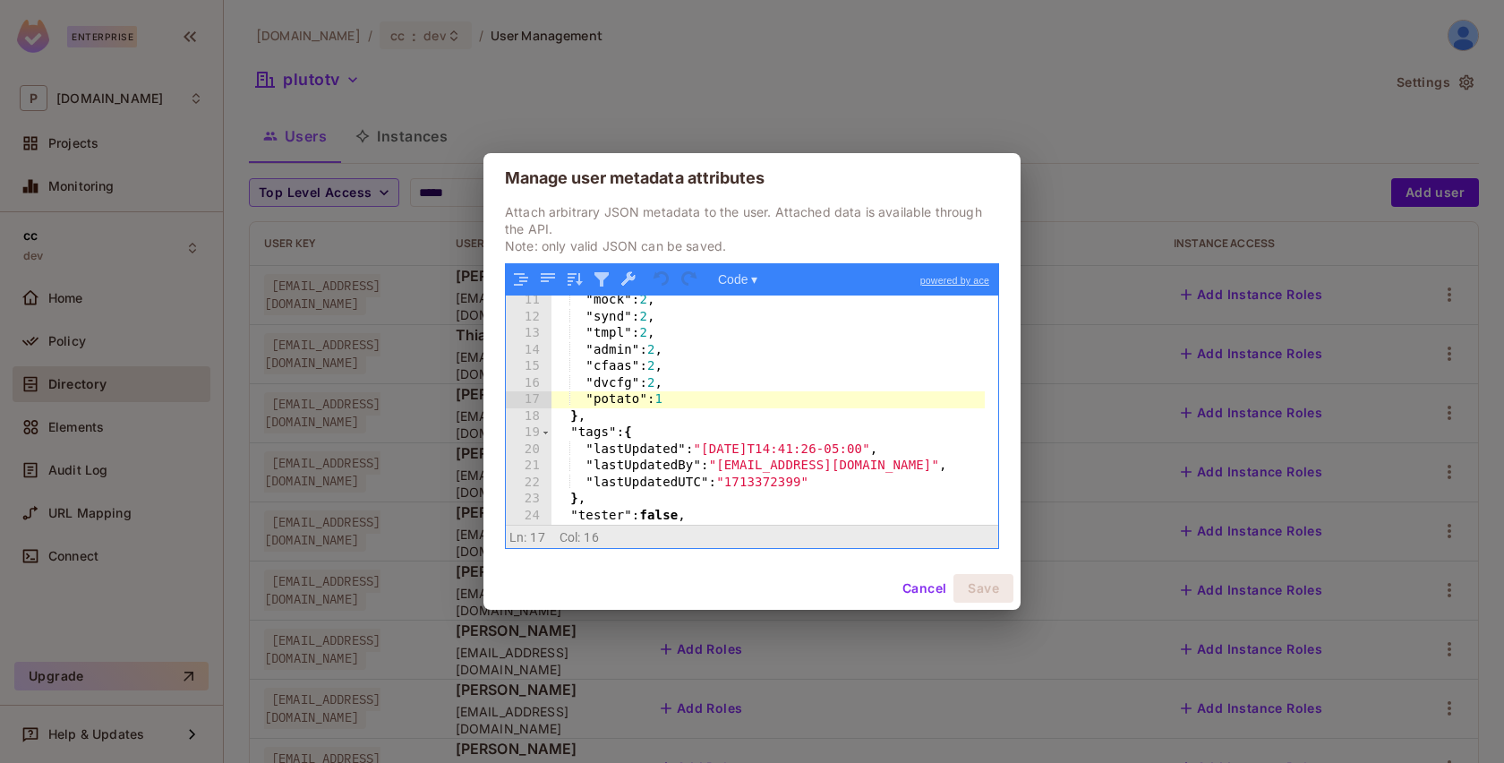 Image resolution: width=1504 pixels, height=763 pixels. I want to click on div: 11, so click(528, 300).